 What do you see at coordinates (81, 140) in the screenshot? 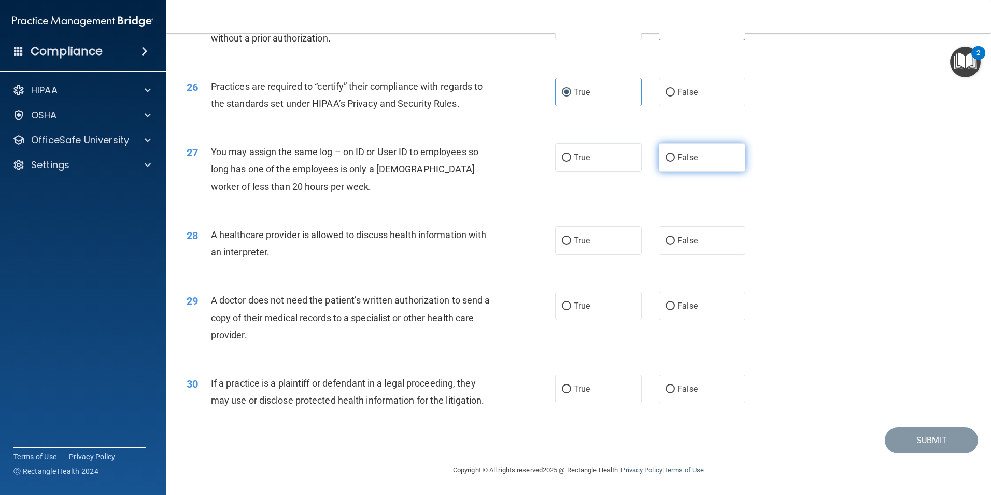
I see `a: OfficeSafe University` at bounding box center [81, 140].